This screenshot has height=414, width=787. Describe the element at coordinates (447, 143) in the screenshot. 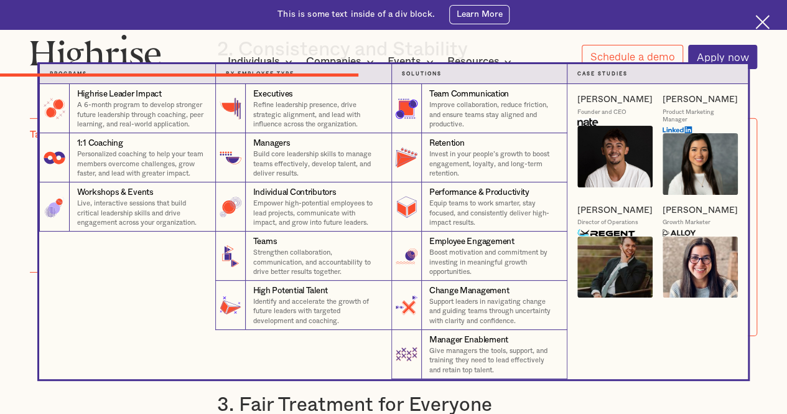

I see `div: Retention` at that location.